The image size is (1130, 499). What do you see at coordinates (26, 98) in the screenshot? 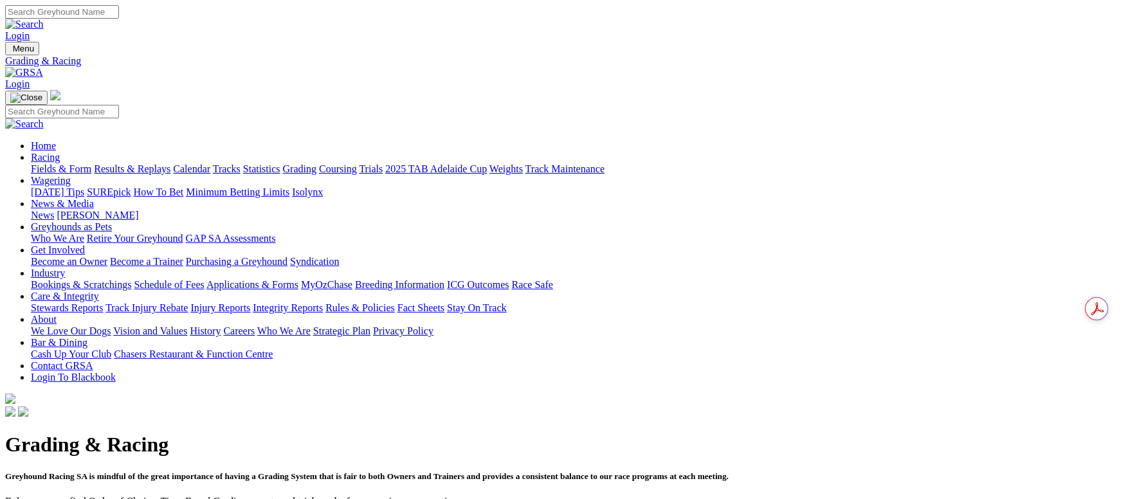
I see `img: Close` at bounding box center [26, 98].